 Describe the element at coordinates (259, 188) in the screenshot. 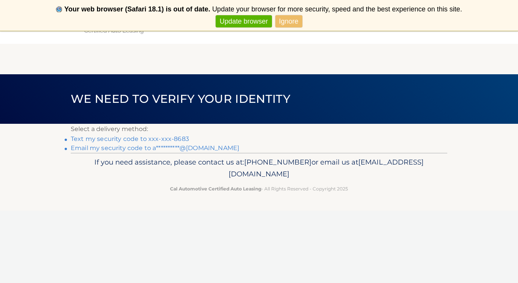

I see `p: - All Rights Reserved - Copyright 2025` at that location.